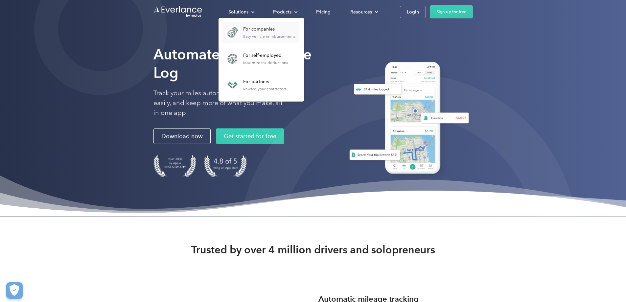  Describe the element at coordinates (175, 166) in the screenshot. I see `img: Badge for Featured by Apple Best New Apps` at that location.